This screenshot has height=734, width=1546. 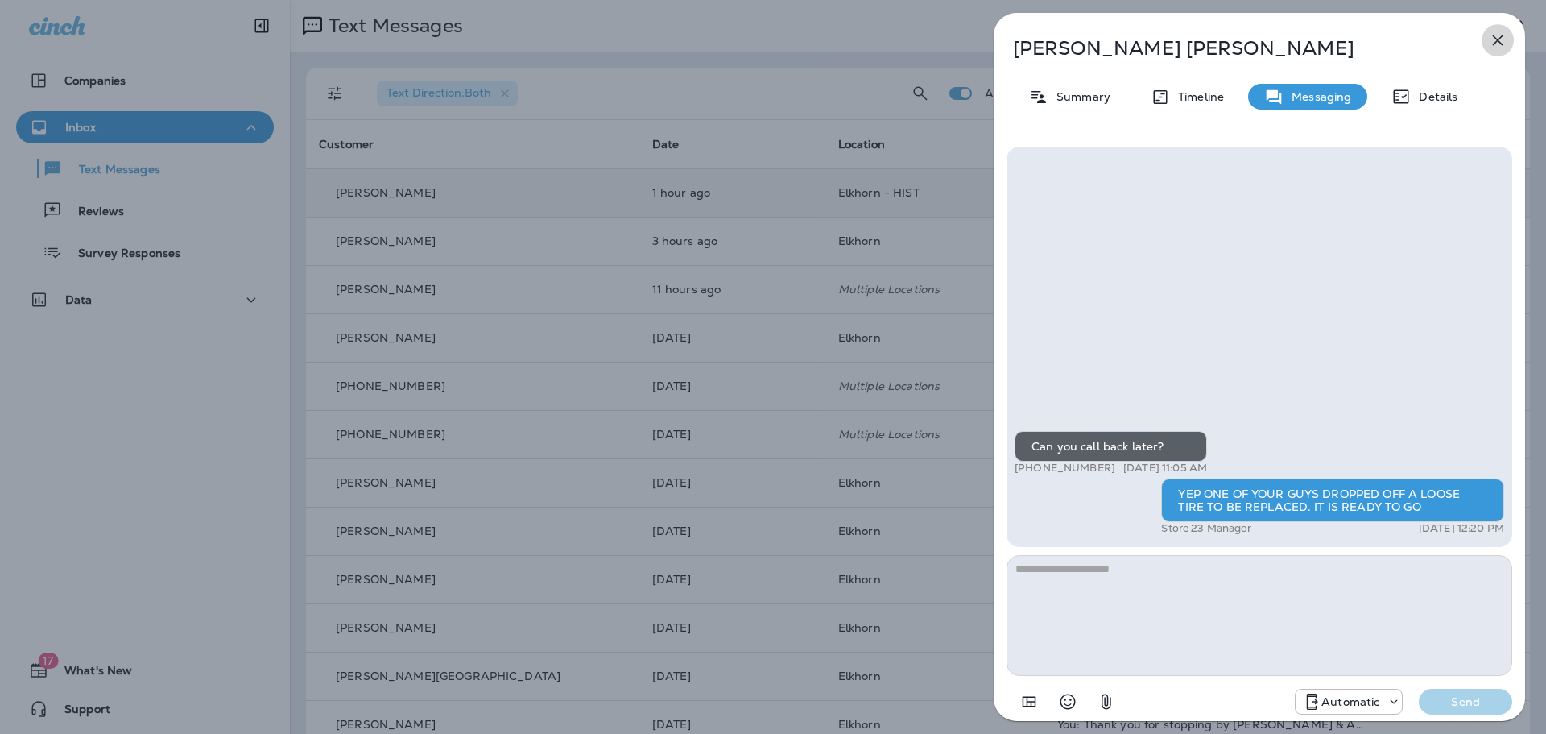 I want to click on p: Messaging, so click(x=1317, y=97).